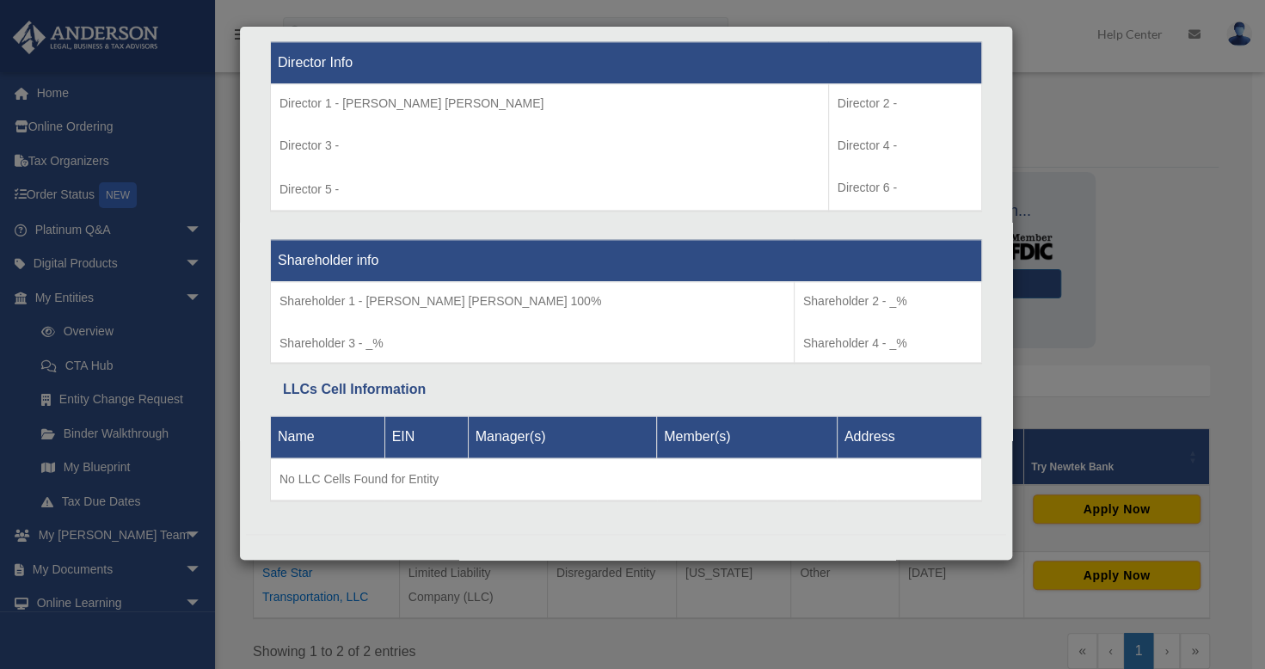 This screenshot has height=669, width=1265. What do you see at coordinates (747, 437) in the screenshot?
I see `th: Member(s)` at bounding box center [747, 437].